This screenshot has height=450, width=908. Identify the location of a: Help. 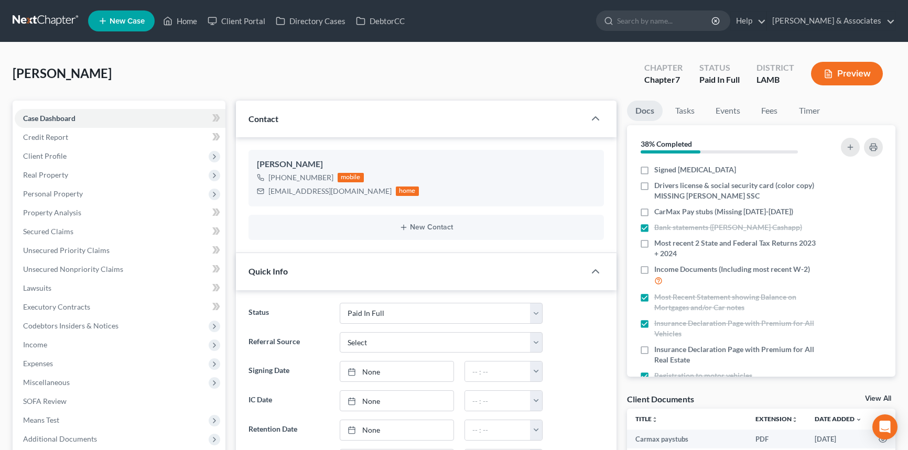
(748, 21).